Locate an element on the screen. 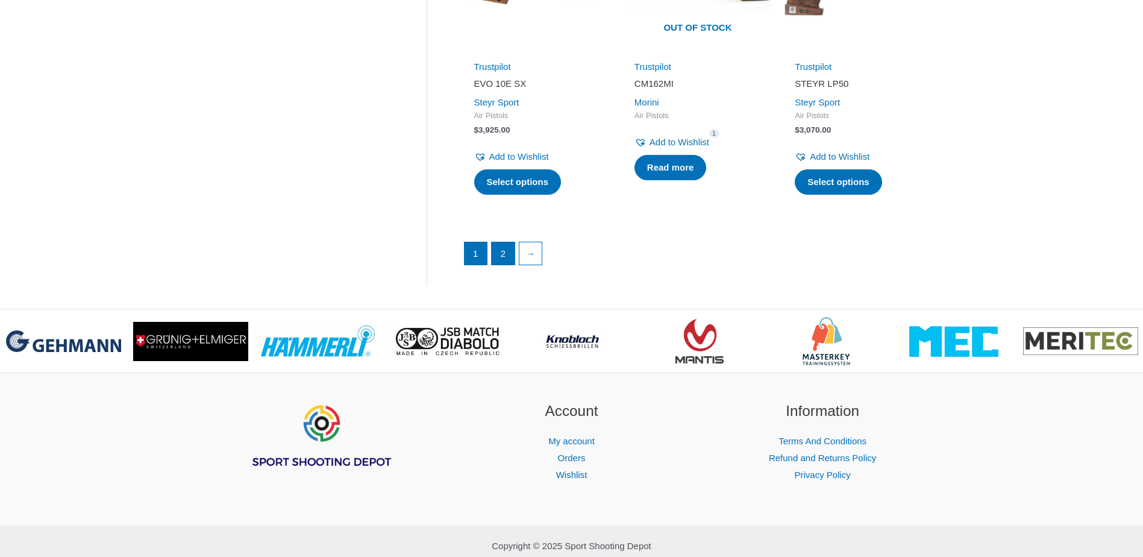 The image size is (1143, 557). a: Morini is located at coordinates (646, 102).